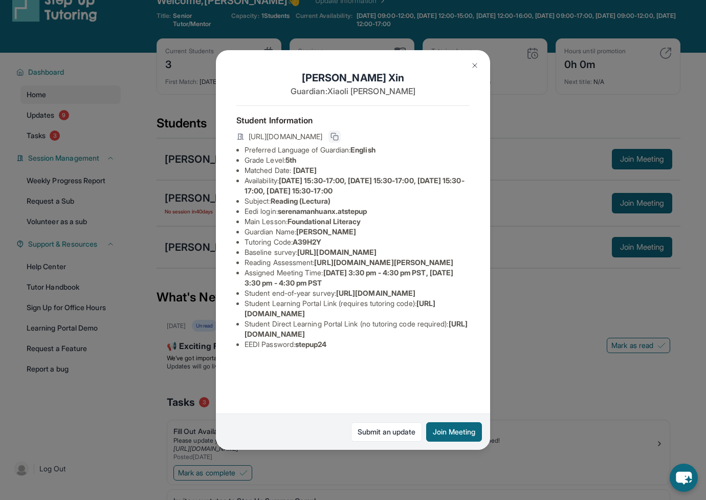 Image resolution: width=706 pixels, height=500 pixels. What do you see at coordinates (363, 149) in the screenshot?
I see `span: English` at bounding box center [363, 149].